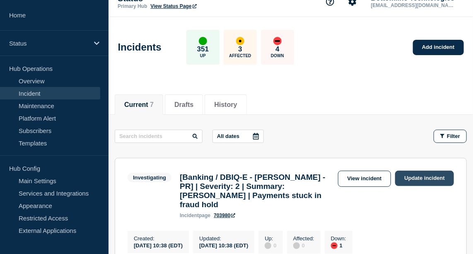 The width and height of the screenshot is (473, 254). I want to click on p: Status, so click(49, 43).